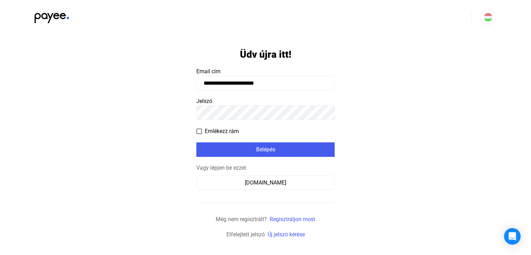 This screenshot has height=255, width=531. What do you see at coordinates (204, 101) in the screenshot?
I see `span: Jelszó` at bounding box center [204, 101].